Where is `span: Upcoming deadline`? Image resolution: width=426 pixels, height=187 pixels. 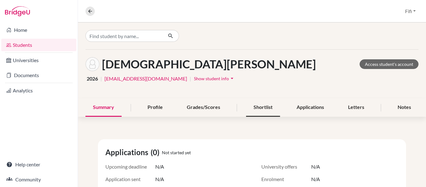 span: Upcoming deadline is located at coordinates (130, 167).